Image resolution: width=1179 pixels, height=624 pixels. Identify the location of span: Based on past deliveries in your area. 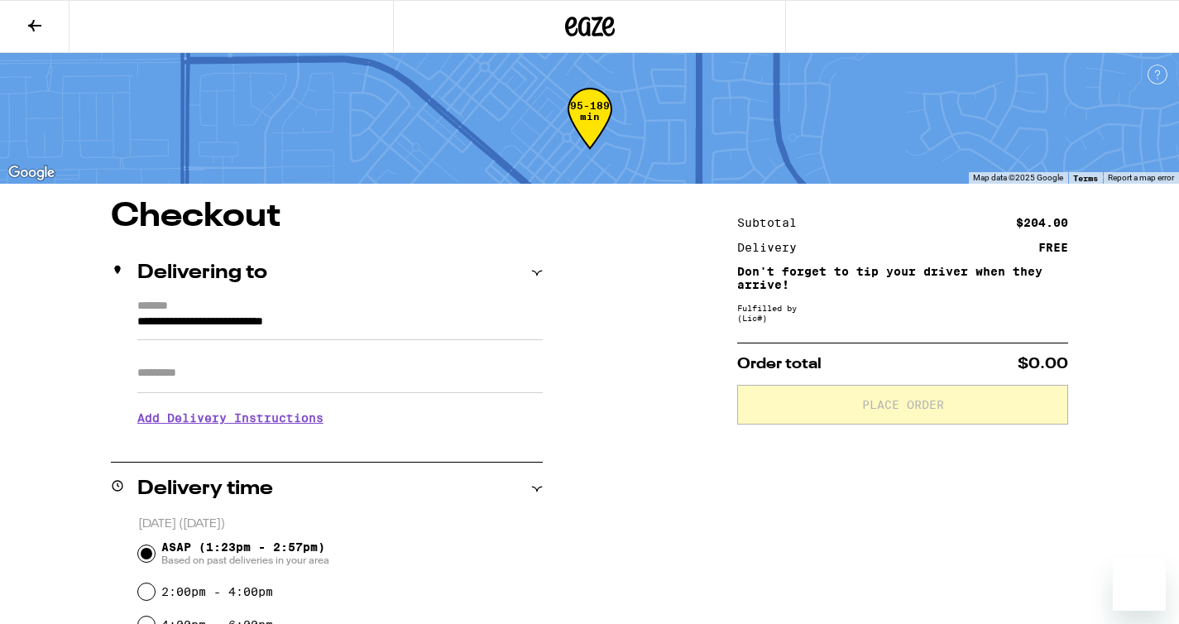
(245, 560).